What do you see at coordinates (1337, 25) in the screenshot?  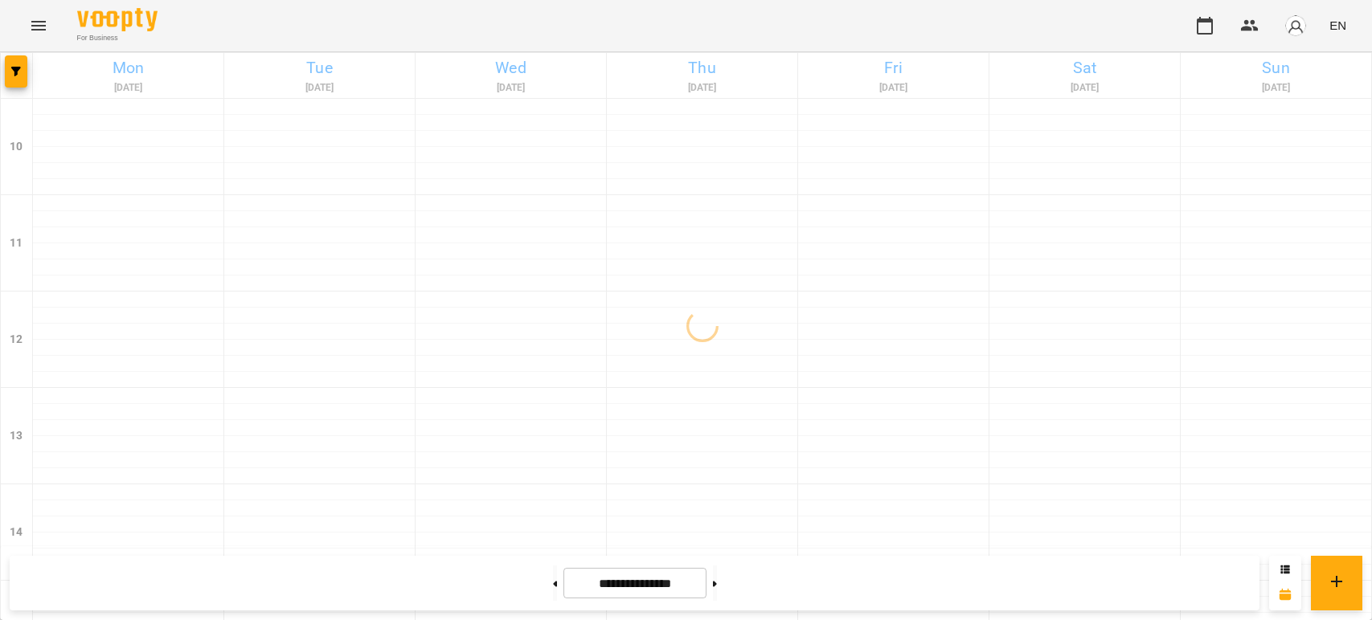 I see `button: EN` at bounding box center [1337, 25].